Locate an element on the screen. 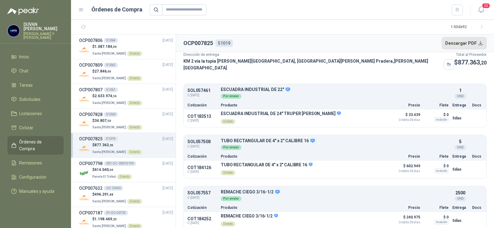 The image size is (494, 228). a: Cotizar is located at coordinates (36, 128).